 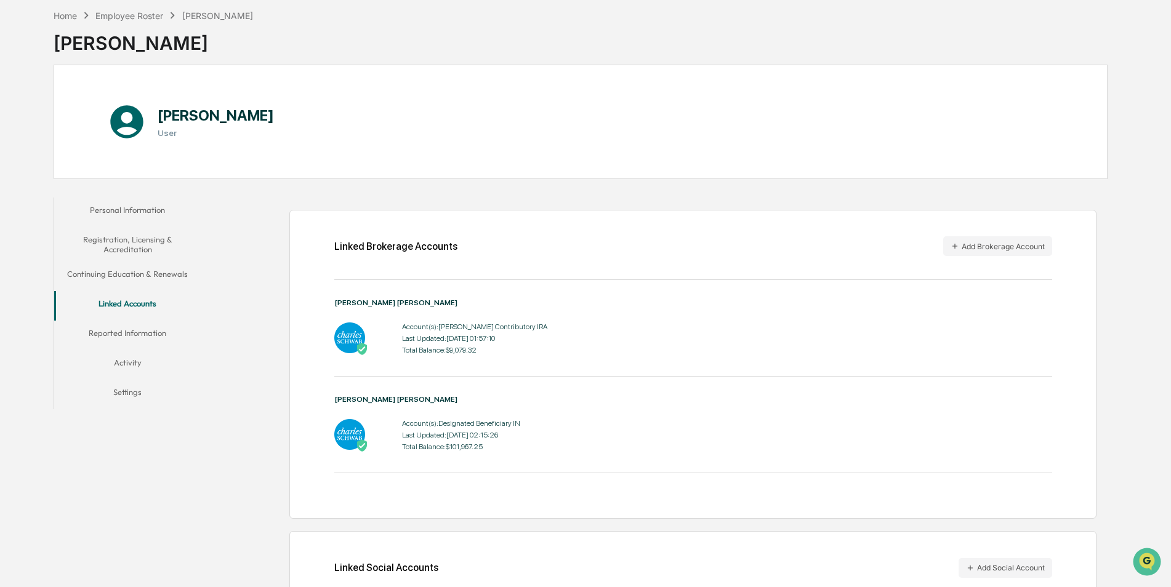 What do you see at coordinates (65, 15) in the screenshot?
I see `div: Home` at bounding box center [65, 15].